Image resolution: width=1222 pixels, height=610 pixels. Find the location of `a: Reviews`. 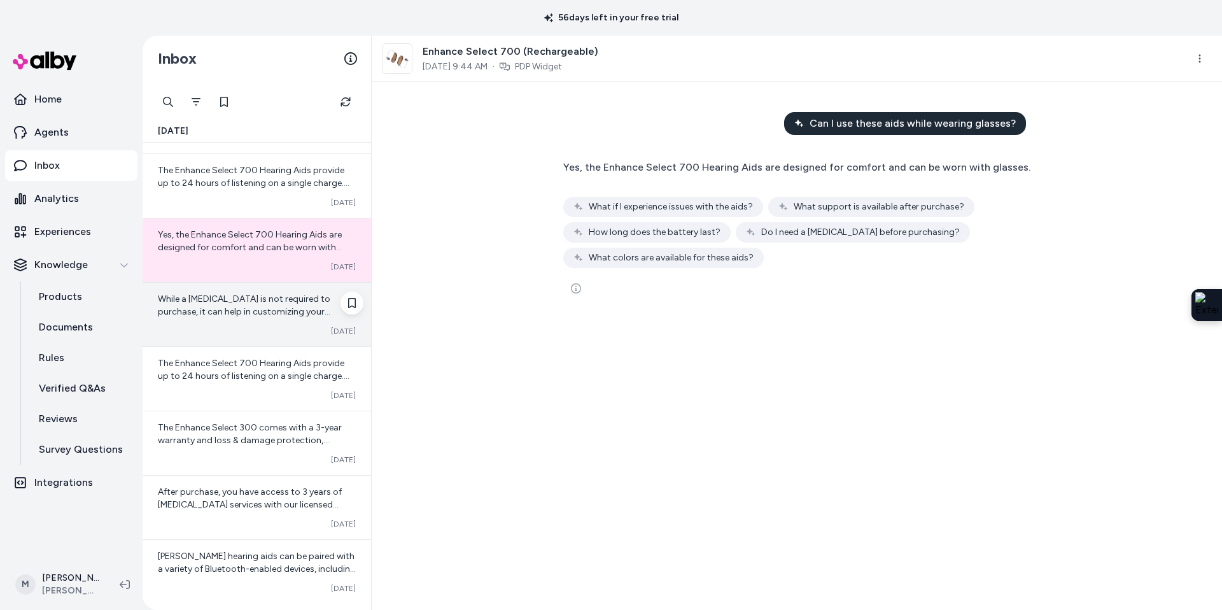

a: Reviews is located at coordinates (81, 419).